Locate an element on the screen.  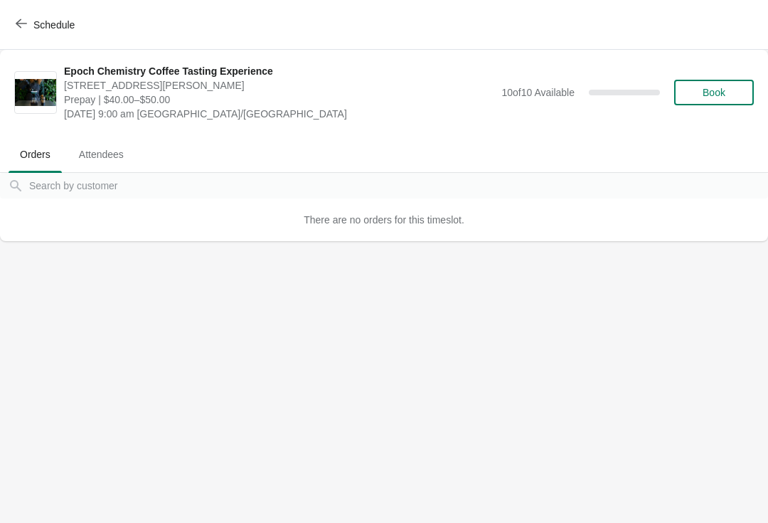
span: Book is located at coordinates (714, 92).